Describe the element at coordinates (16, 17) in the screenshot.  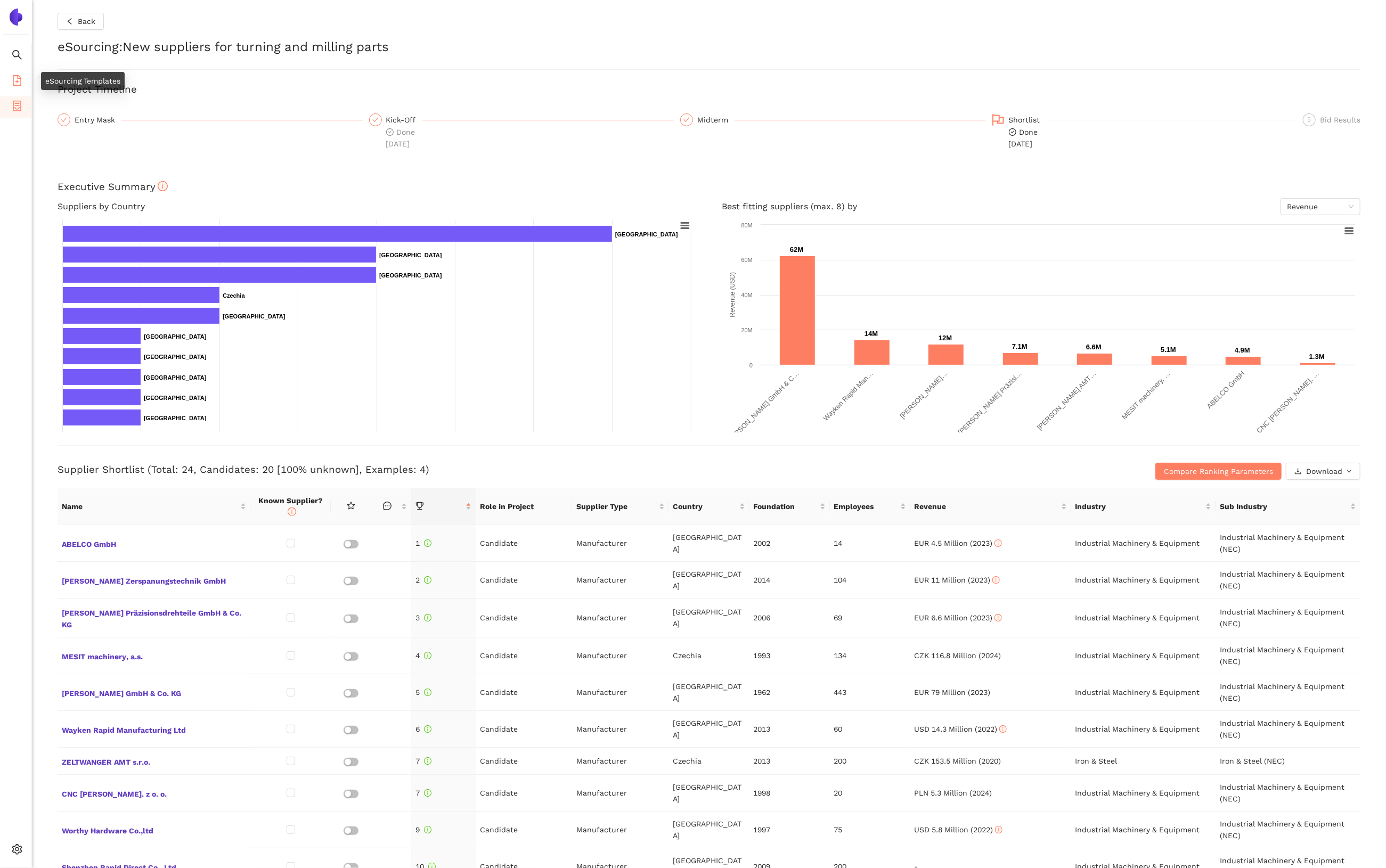
I see `img: Logo` at that location.